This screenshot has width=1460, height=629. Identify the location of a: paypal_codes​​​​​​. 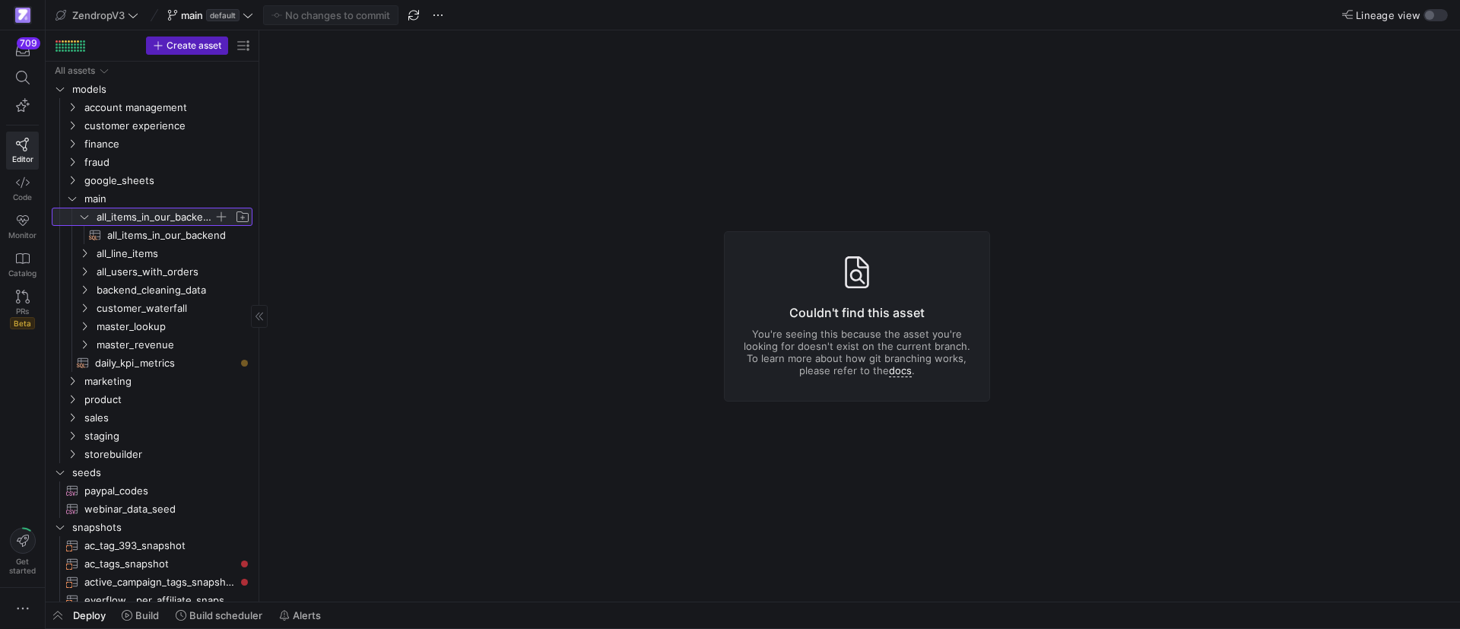
(152, 491).